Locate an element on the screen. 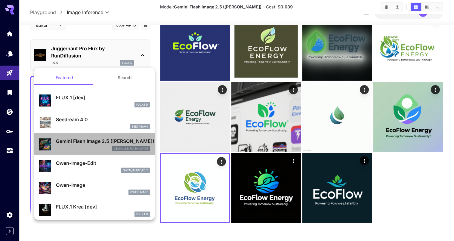 The width and height of the screenshot is (454, 241). p: FLUX.1 Krea [dev] is located at coordinates (103, 207).